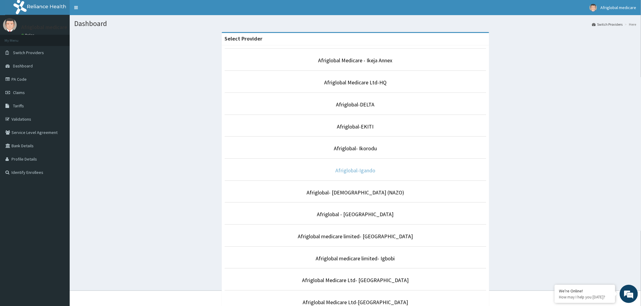  I want to click on img: d_794563401_company_1708531726252_794563401, so click(18, 38).